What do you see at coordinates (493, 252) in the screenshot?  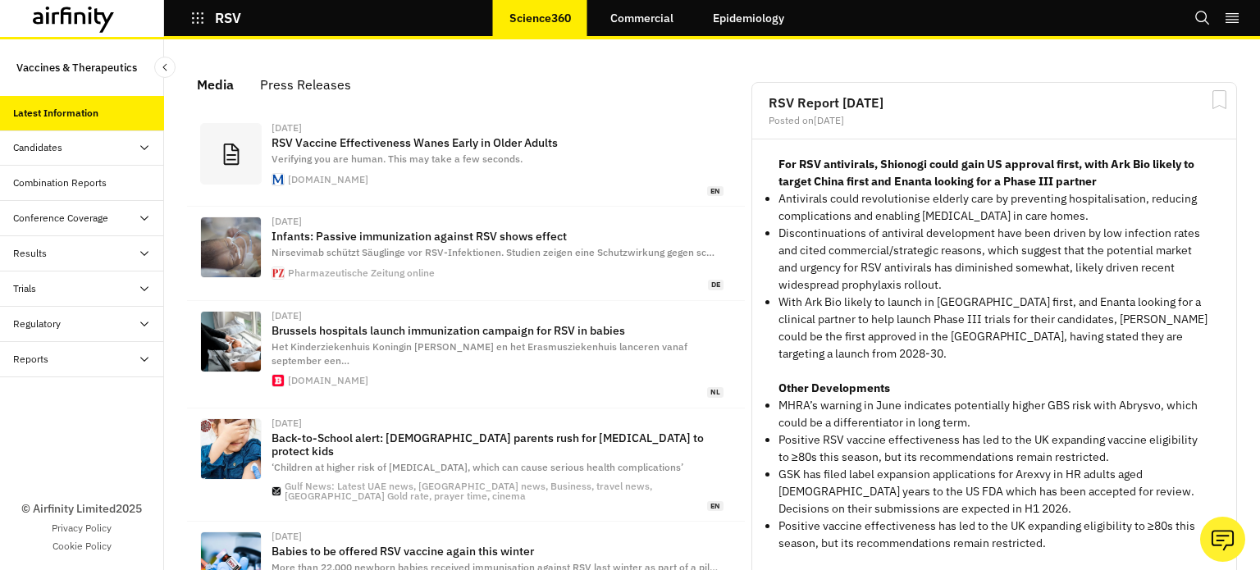 I see `span: Nirsevimab schützt Säuglinge vor RSV-Infektionen. Studien zeigen eine Schutzwirkung gegen sc …` at bounding box center [493, 252].